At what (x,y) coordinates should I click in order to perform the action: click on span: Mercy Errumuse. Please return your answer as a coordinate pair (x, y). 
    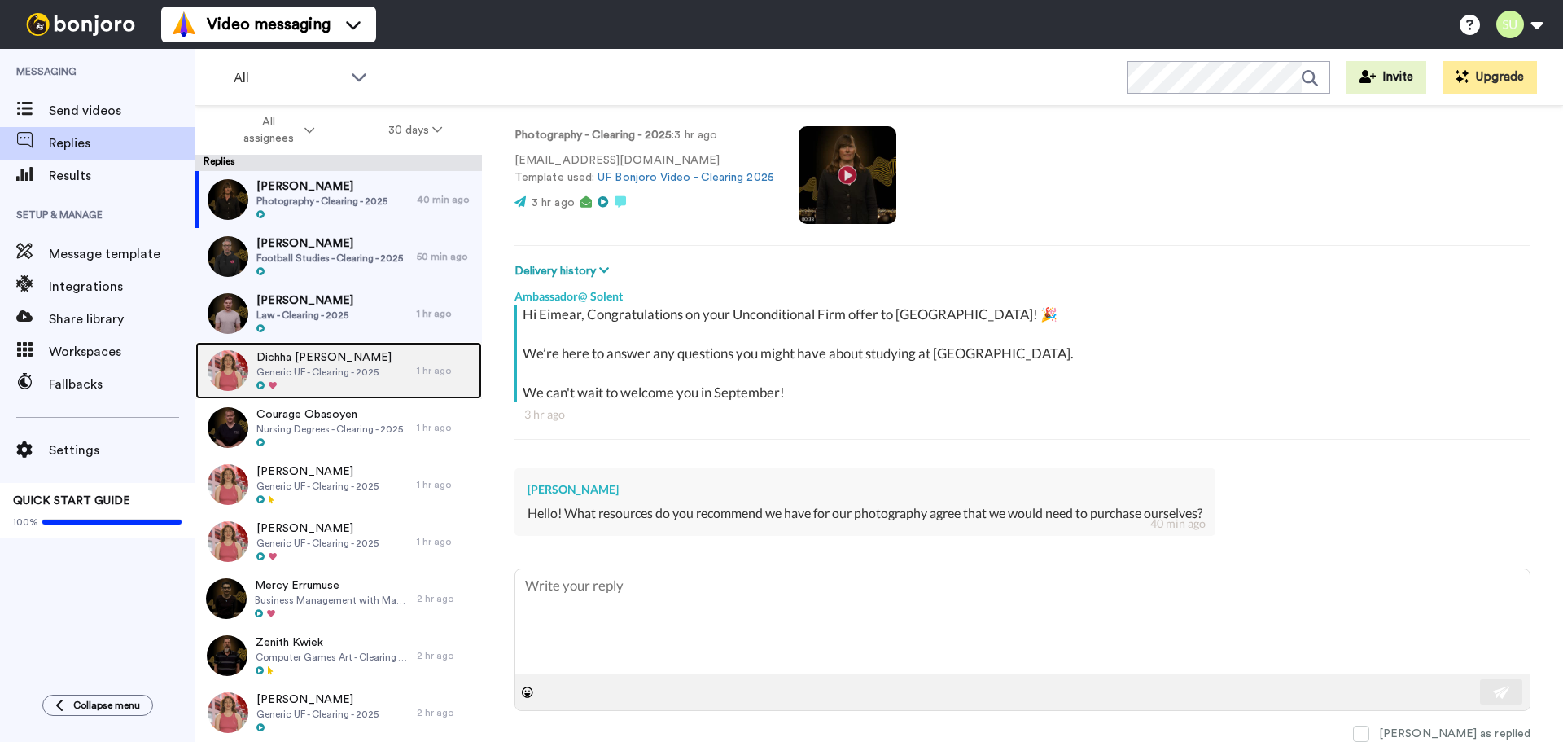
    Looking at the image, I should click on (331, 585).